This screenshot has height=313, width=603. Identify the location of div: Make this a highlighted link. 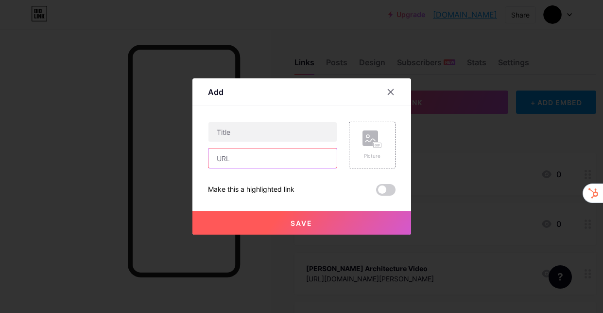
(251, 190).